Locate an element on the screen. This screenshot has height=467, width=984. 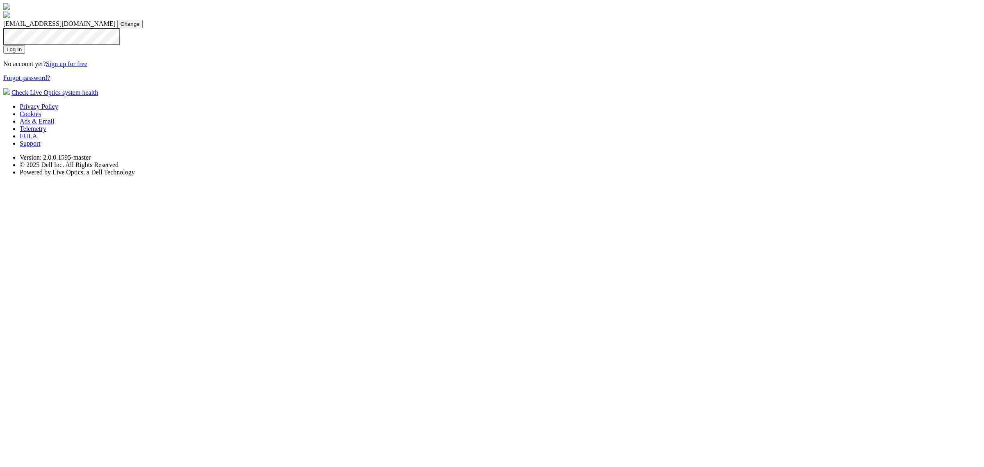
img: liveoptics-logo.svg is located at coordinates (7, 7).